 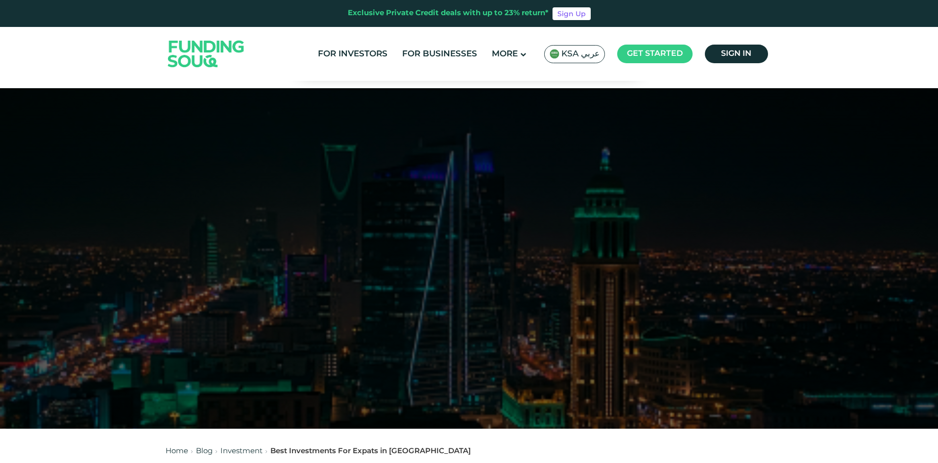 I want to click on a: For Investors, so click(x=353, y=54).